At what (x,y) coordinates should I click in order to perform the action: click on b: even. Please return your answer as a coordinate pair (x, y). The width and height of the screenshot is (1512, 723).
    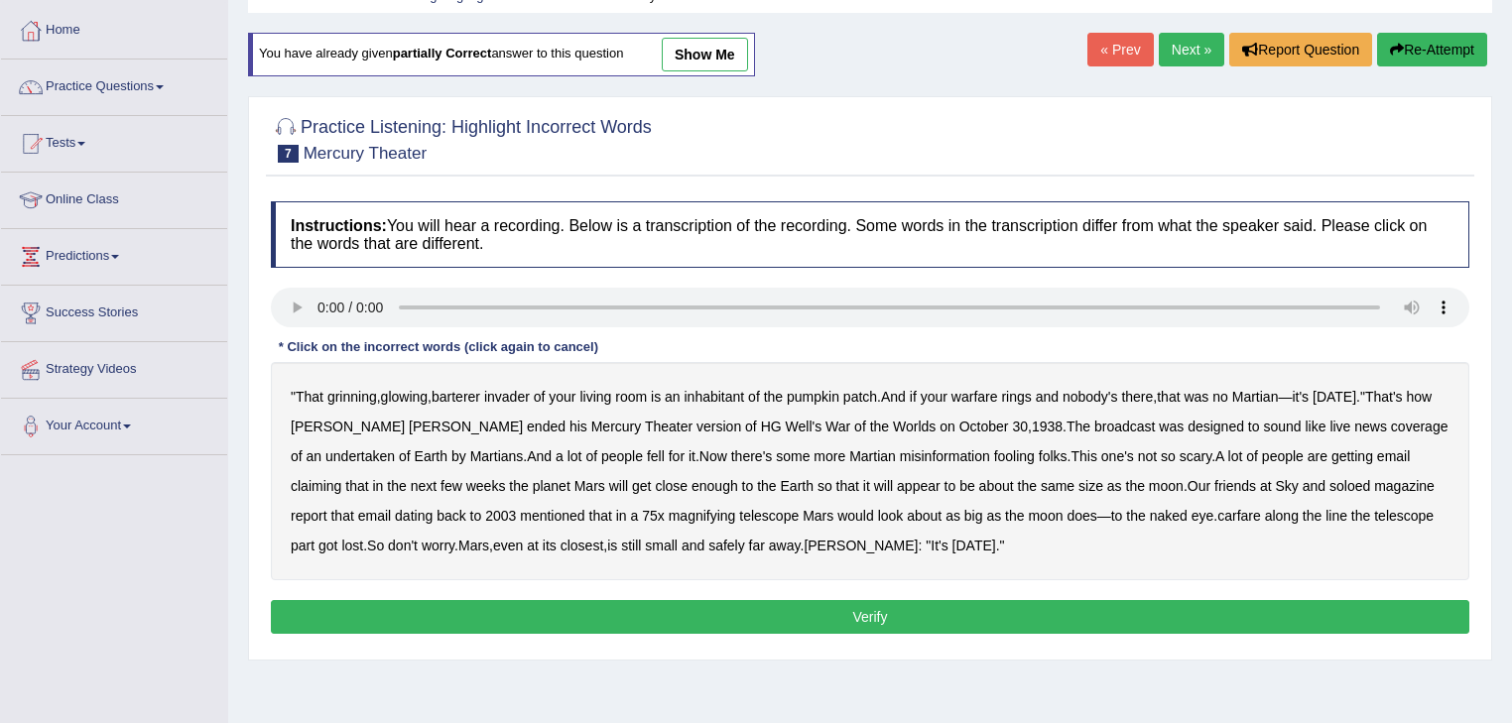
    Looking at the image, I should click on (508, 546).